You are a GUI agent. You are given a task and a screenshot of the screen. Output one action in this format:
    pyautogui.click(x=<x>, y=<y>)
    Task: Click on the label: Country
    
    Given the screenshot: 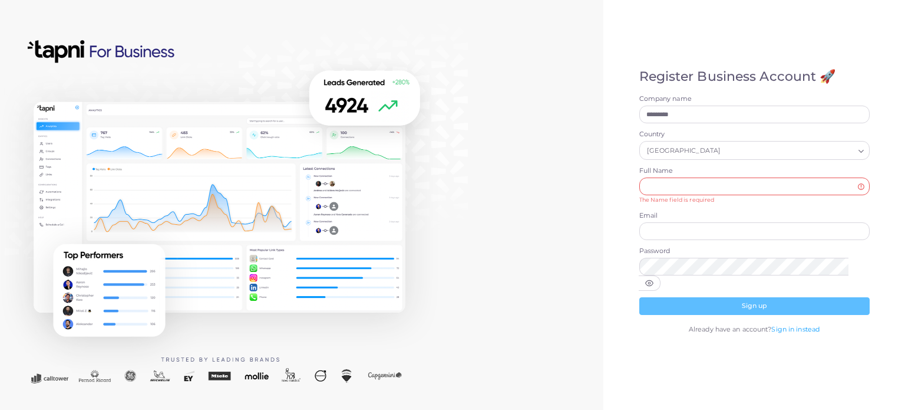 What is the action you would take?
    pyautogui.click(x=754, y=134)
    